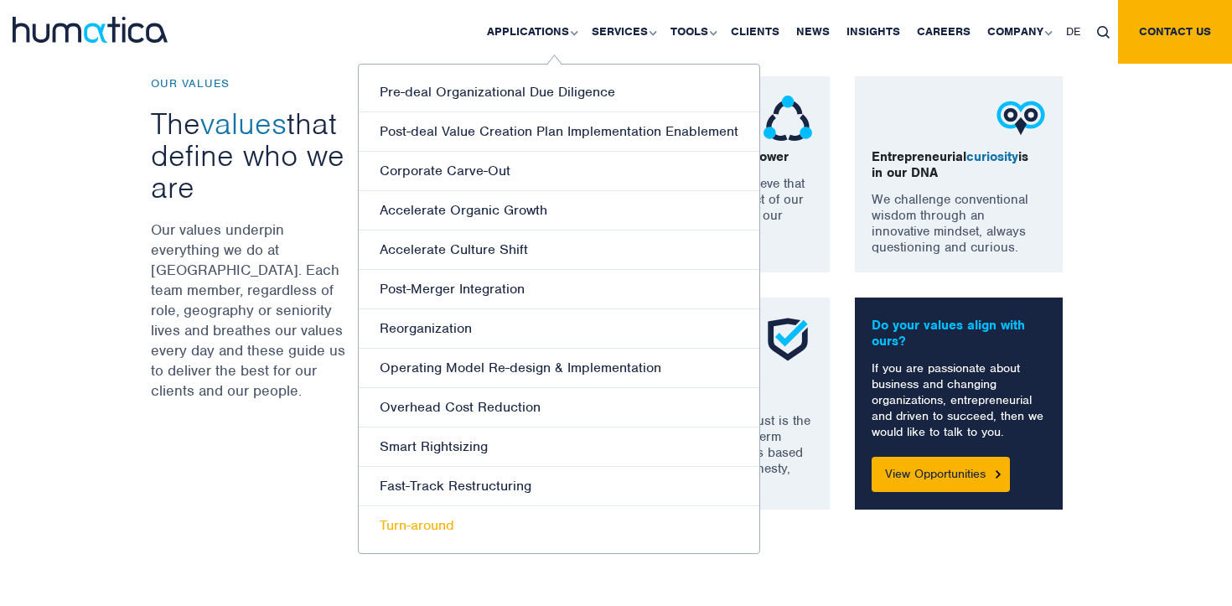 Image resolution: width=1232 pixels, height=606 pixels. Describe the element at coordinates (559, 526) in the screenshot. I see `a: Turn-around` at that location.